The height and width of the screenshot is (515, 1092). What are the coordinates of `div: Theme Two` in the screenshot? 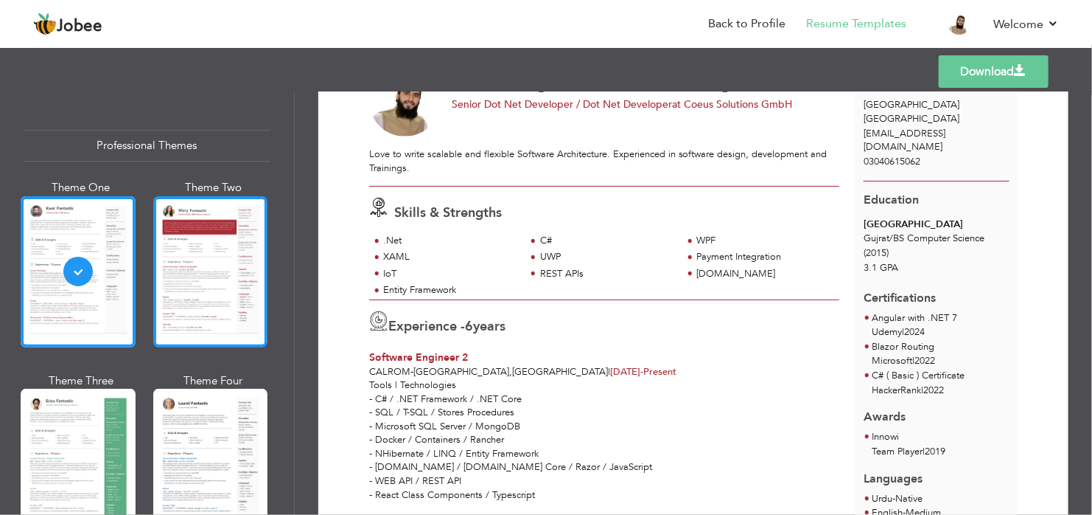 It's located at (214, 187).